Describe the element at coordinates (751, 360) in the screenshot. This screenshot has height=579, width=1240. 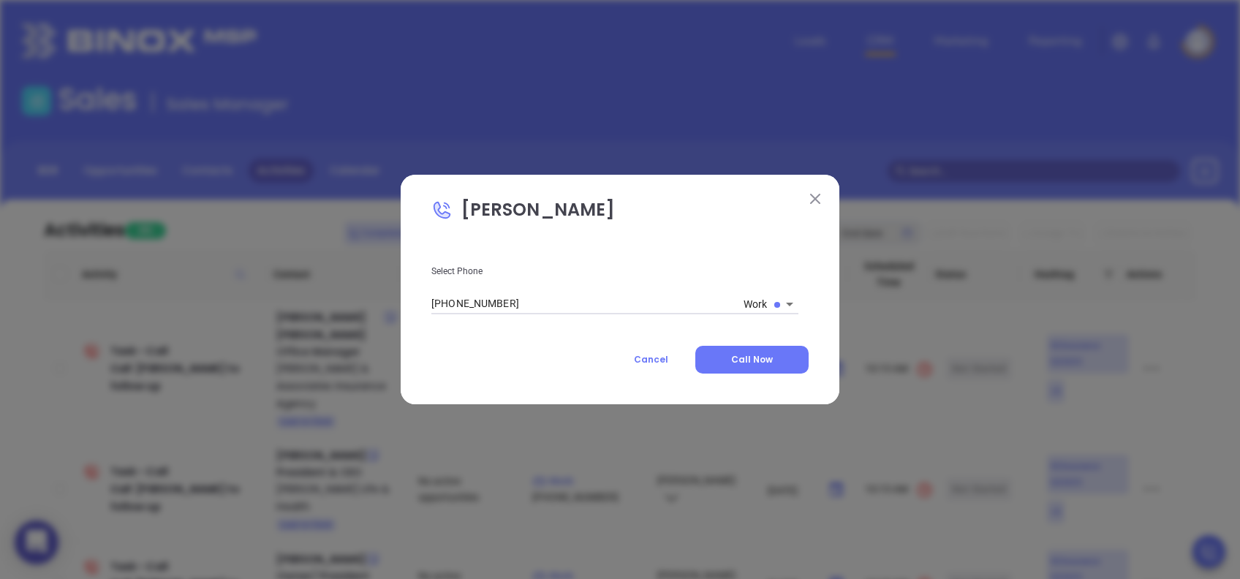
I see `button: Call Now` at that location.